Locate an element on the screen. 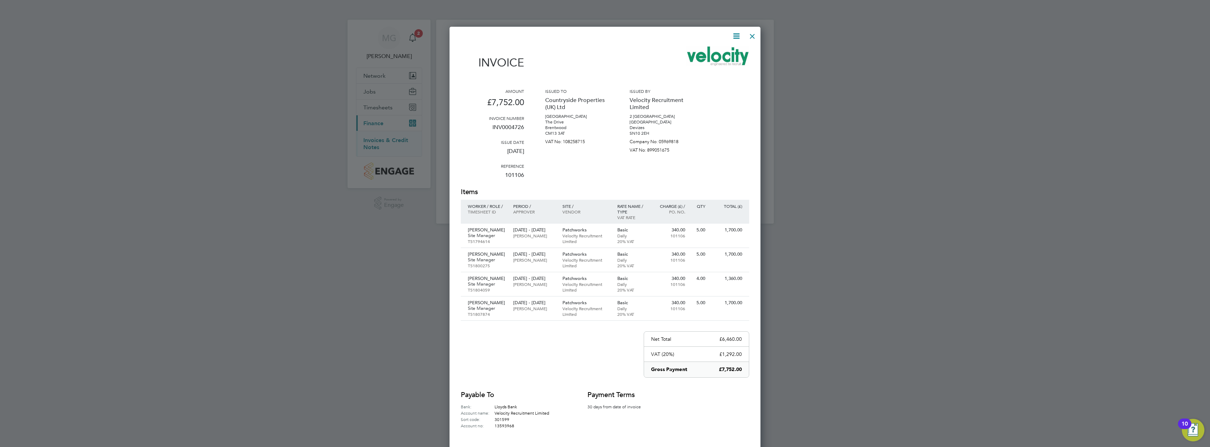 Image resolution: width=1210 pixels, height=447 pixels. p: SN10 2EH is located at coordinates (662, 133).